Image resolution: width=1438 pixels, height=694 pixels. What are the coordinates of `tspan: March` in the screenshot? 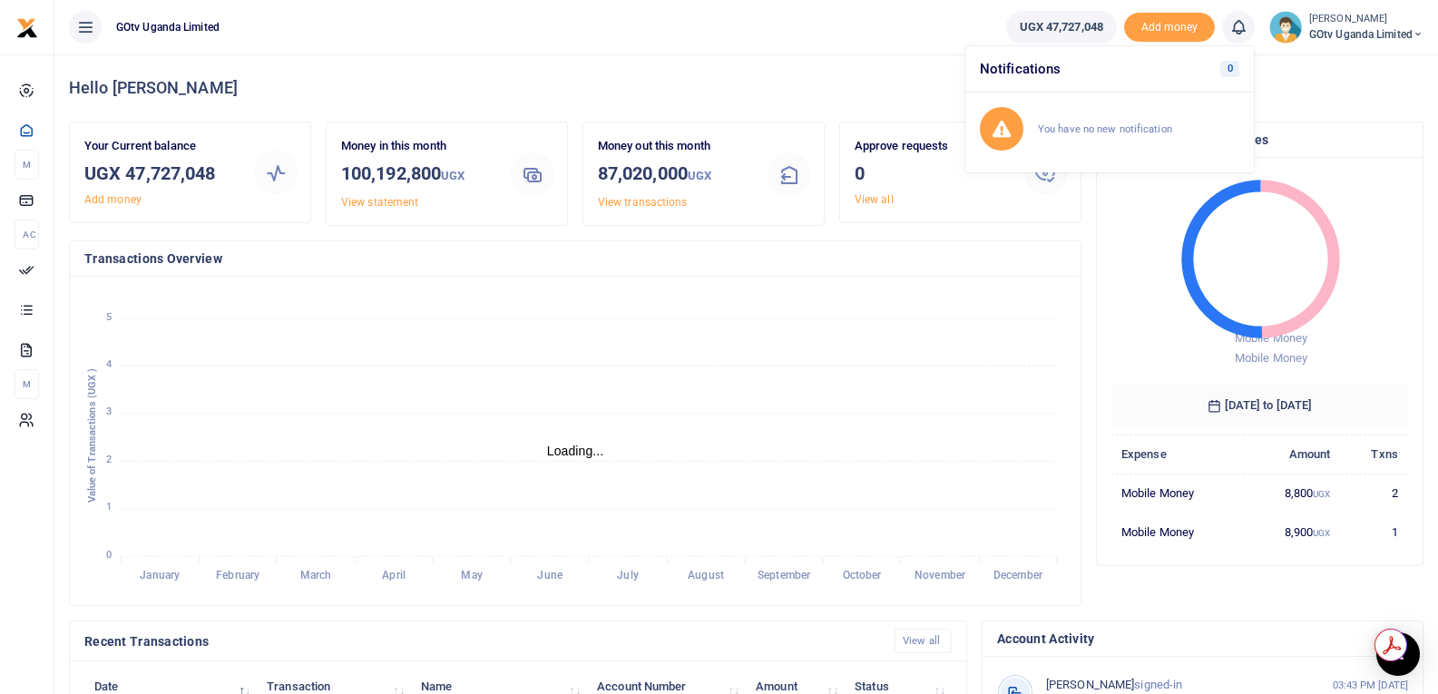 It's located at (316, 576).